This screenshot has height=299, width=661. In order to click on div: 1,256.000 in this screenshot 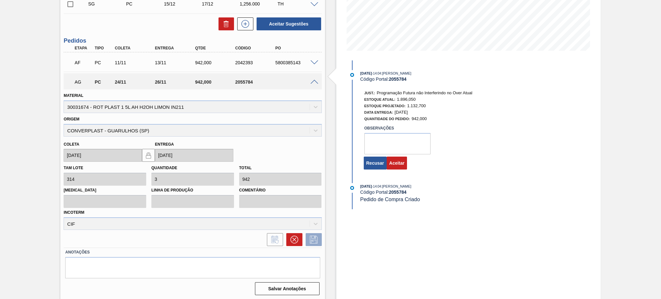, I will do `click(260, 4)`.